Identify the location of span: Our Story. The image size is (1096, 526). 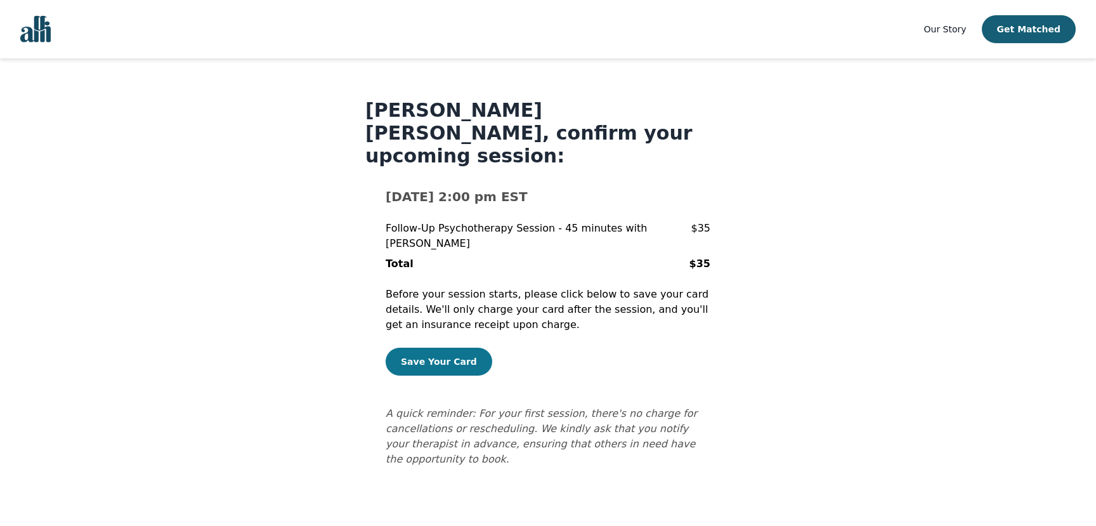
(945, 29).